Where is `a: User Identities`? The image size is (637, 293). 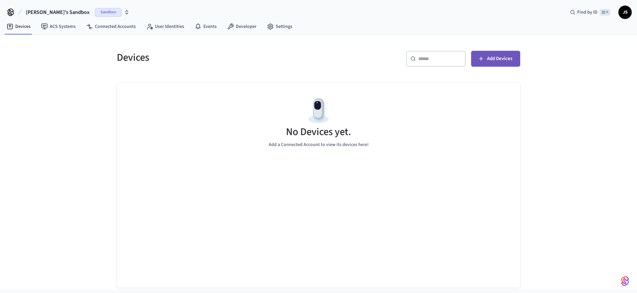
a: User Identities is located at coordinates (165, 27).